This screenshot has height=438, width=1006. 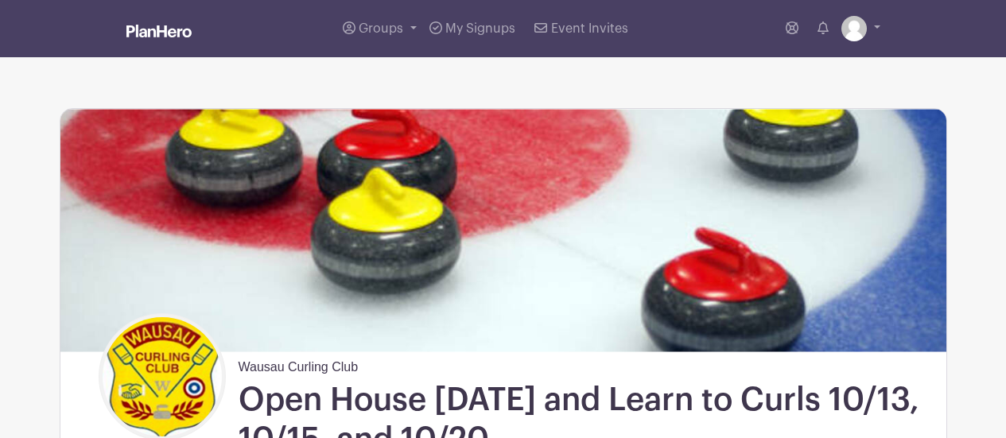 I want to click on img: WCC%20logo.png, so click(x=162, y=377).